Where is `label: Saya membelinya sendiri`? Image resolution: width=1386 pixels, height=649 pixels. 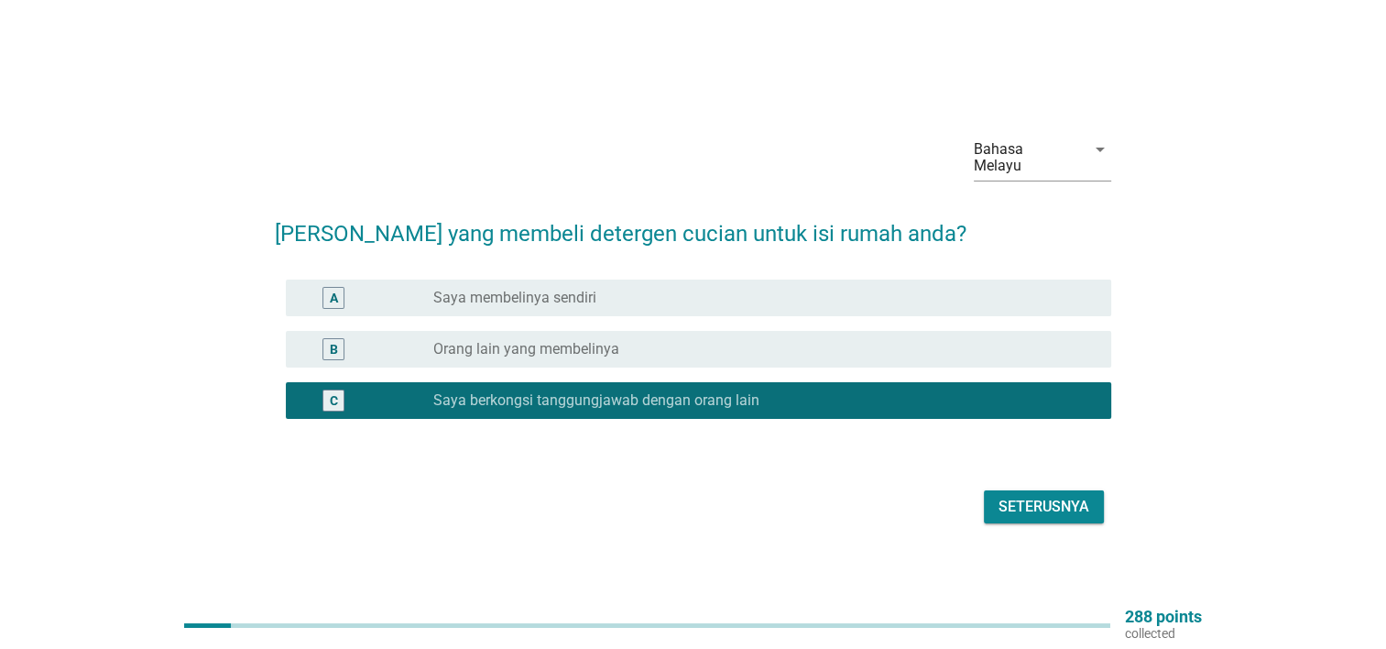
label: Saya membelinya sendiri is located at coordinates (515, 298).